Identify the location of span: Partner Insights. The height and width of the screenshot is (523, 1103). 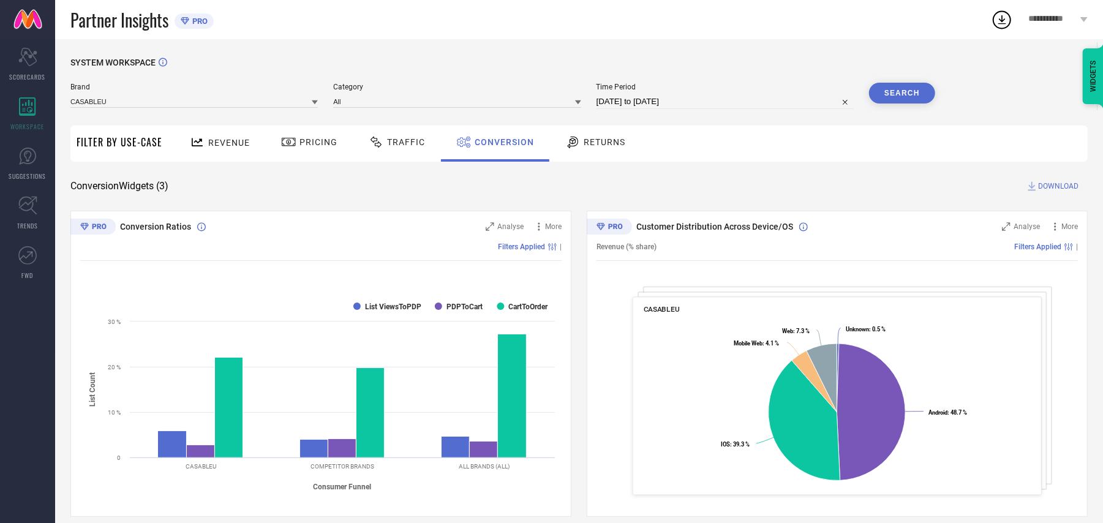
(119, 20).